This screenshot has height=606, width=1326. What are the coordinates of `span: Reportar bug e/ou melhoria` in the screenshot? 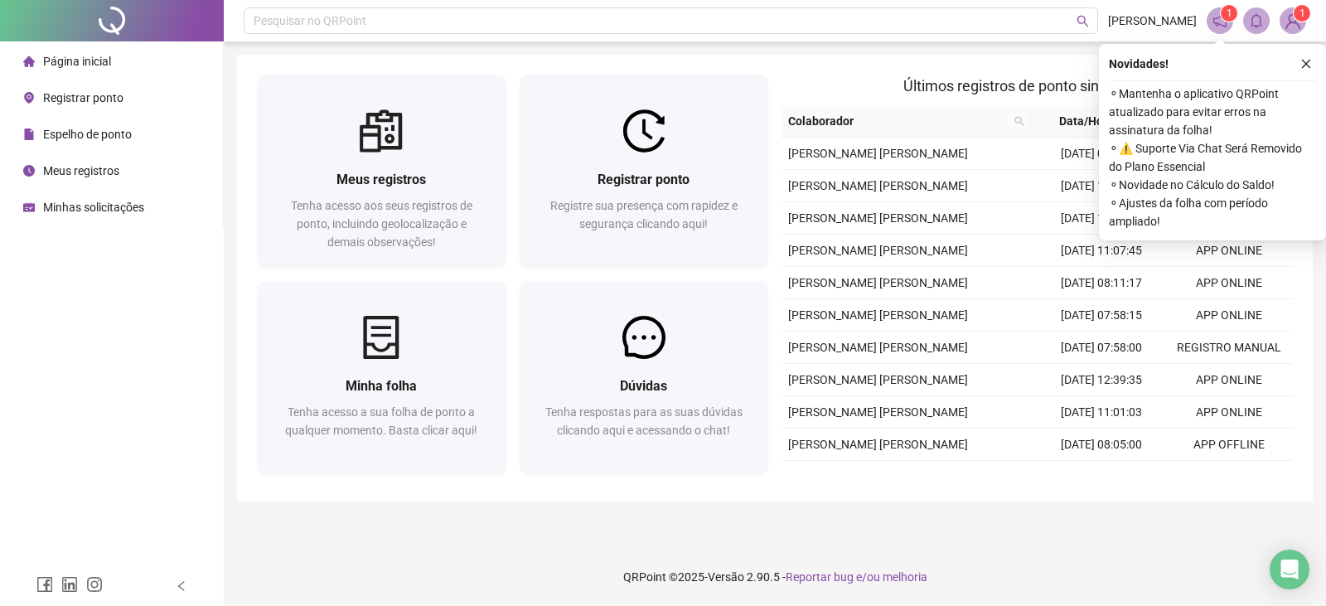 It's located at (856, 577).